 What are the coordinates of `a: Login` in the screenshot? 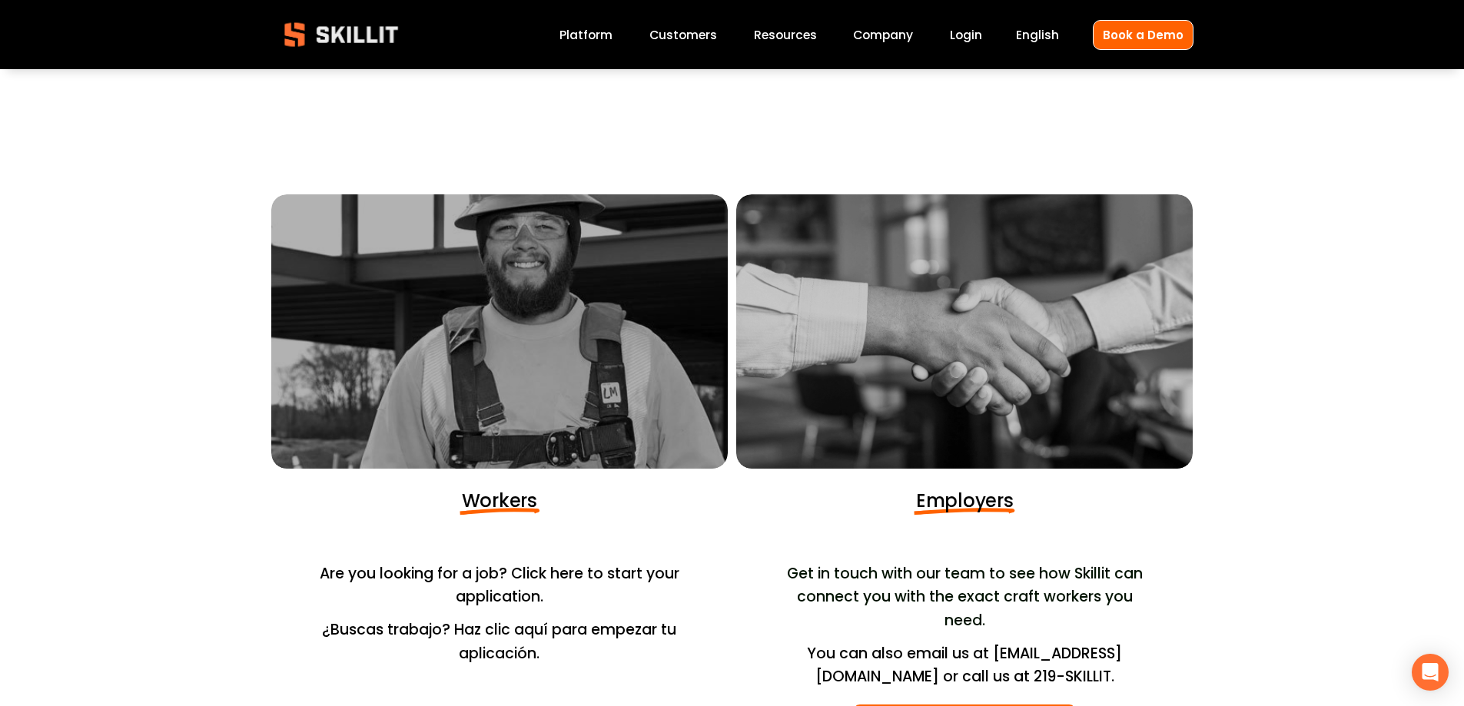 It's located at (966, 35).